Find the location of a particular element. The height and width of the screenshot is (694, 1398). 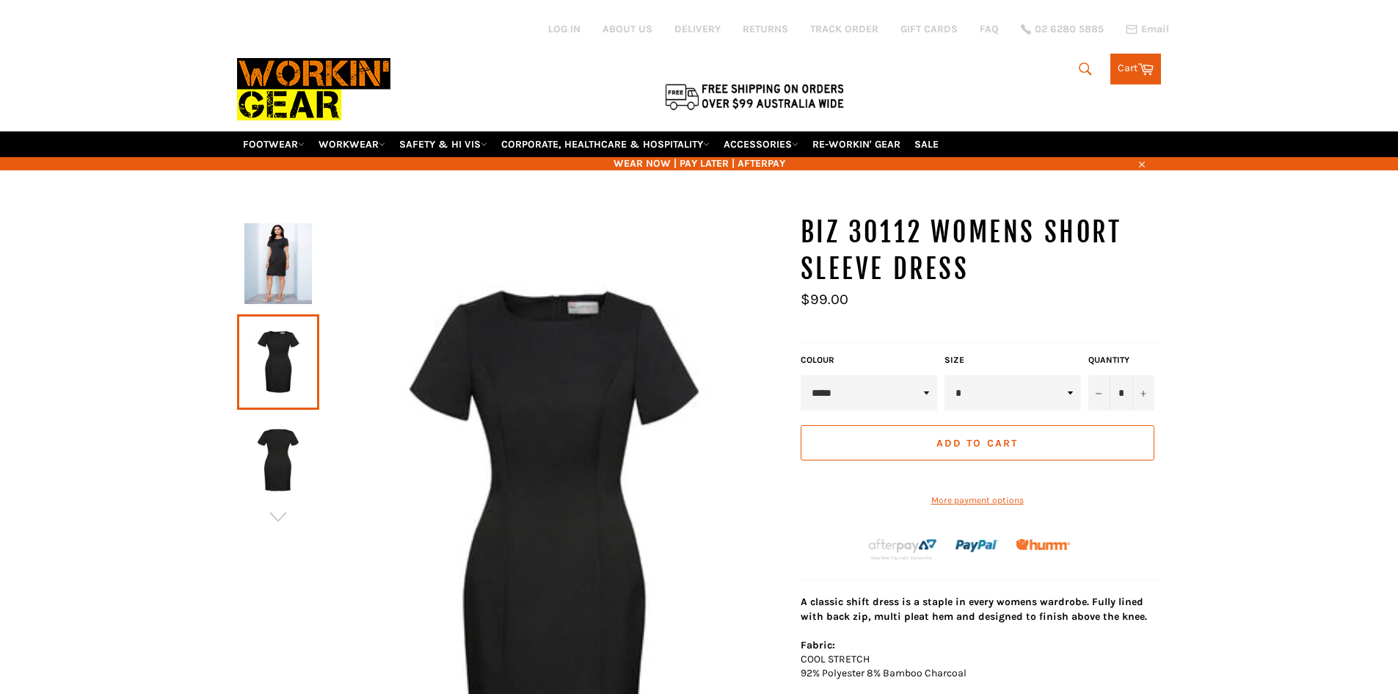

a: Log in is located at coordinates (564, 29).